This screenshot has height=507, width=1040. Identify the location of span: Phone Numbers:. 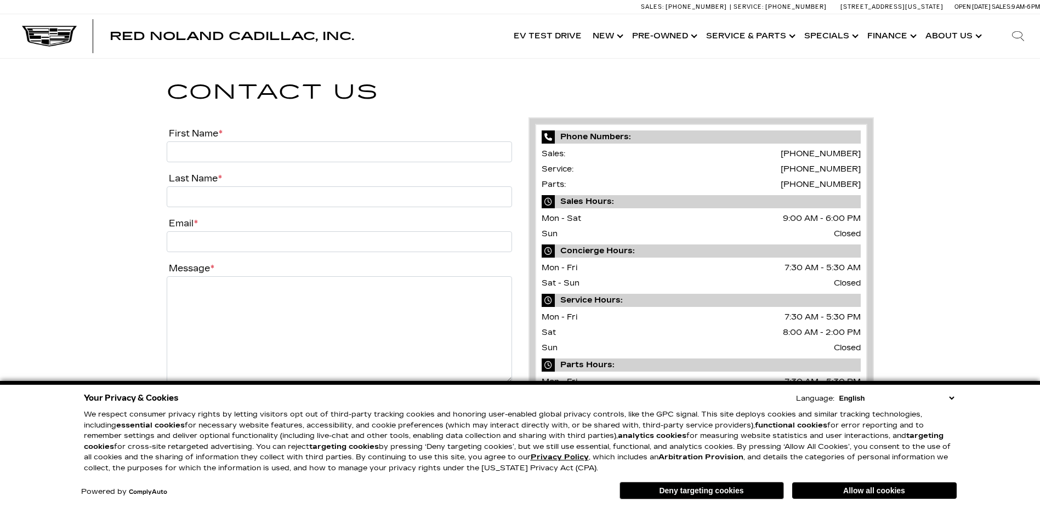
(702, 137).